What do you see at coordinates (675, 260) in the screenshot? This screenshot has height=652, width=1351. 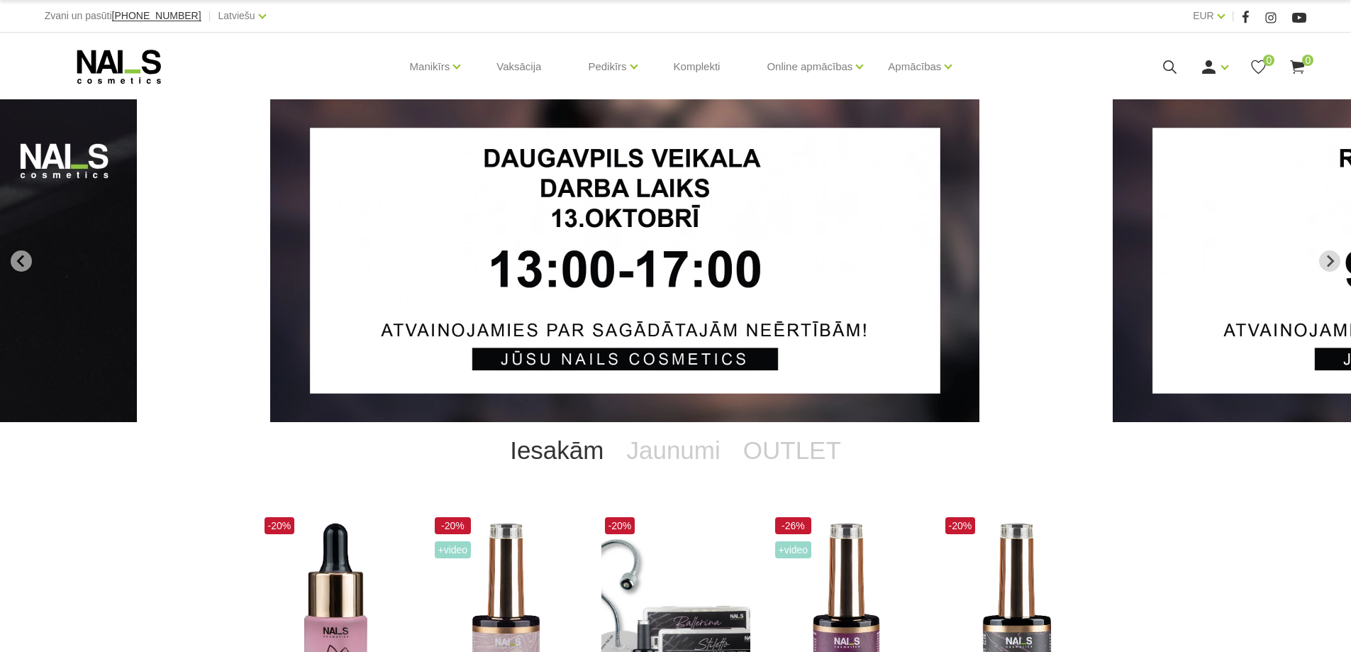 I see `li: 1 of 13` at bounding box center [675, 260].